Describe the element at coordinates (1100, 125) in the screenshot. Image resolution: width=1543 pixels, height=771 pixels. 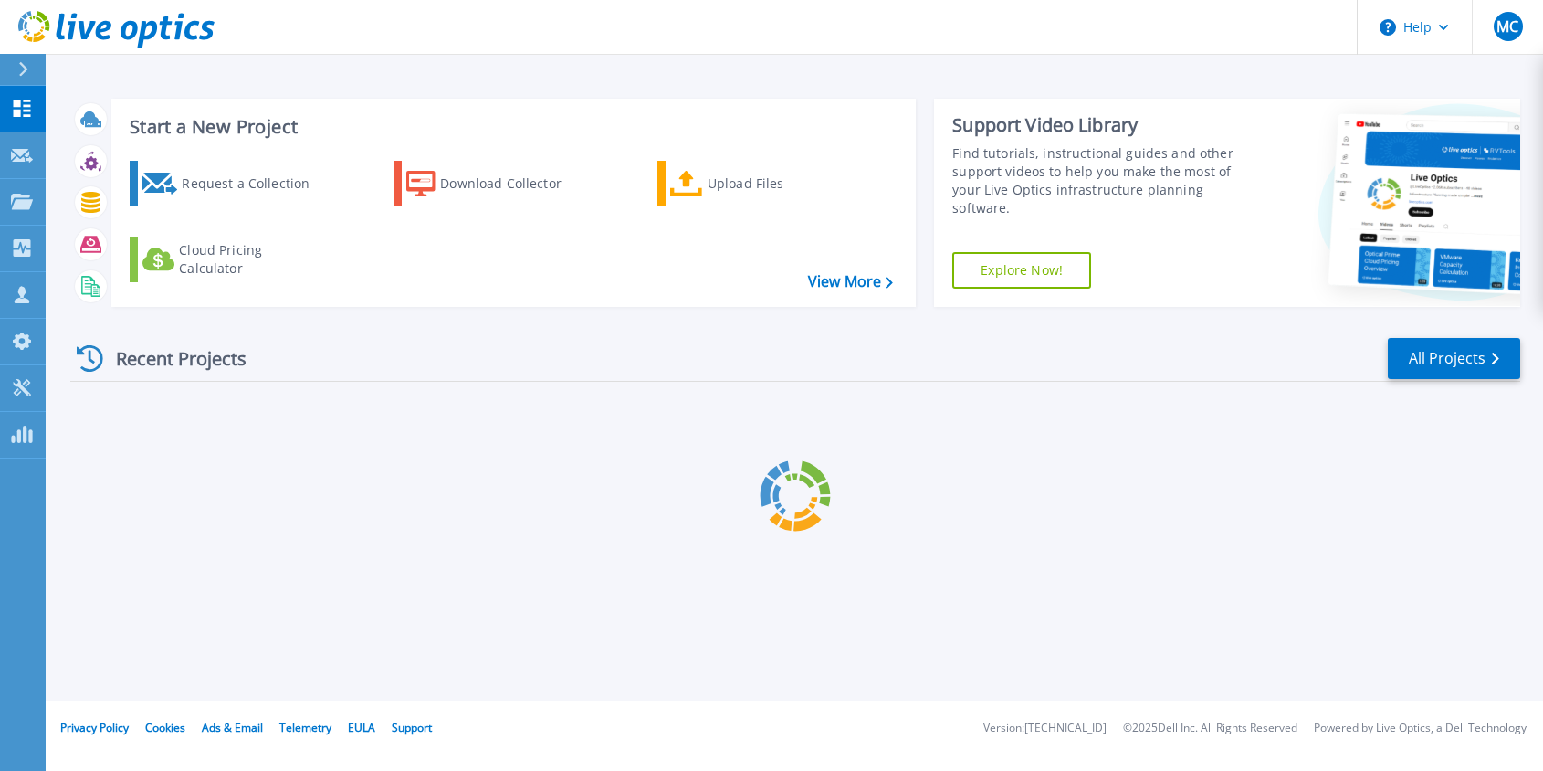
I see `div: Support Video Library` at that location.